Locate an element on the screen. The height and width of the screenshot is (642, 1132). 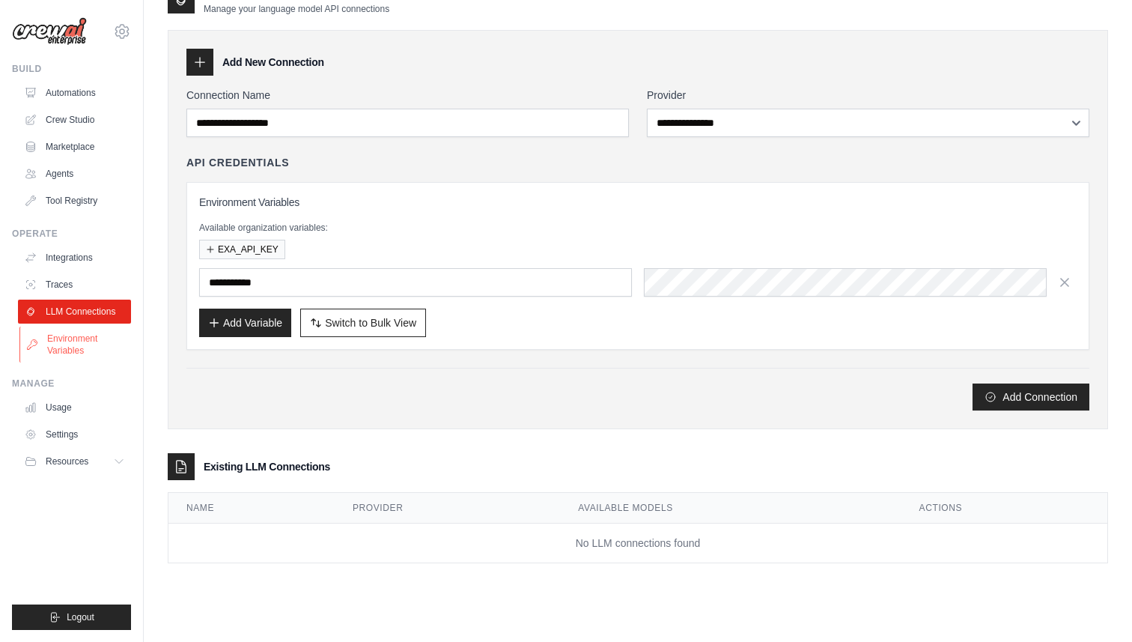
label: Provider is located at coordinates (868, 95).